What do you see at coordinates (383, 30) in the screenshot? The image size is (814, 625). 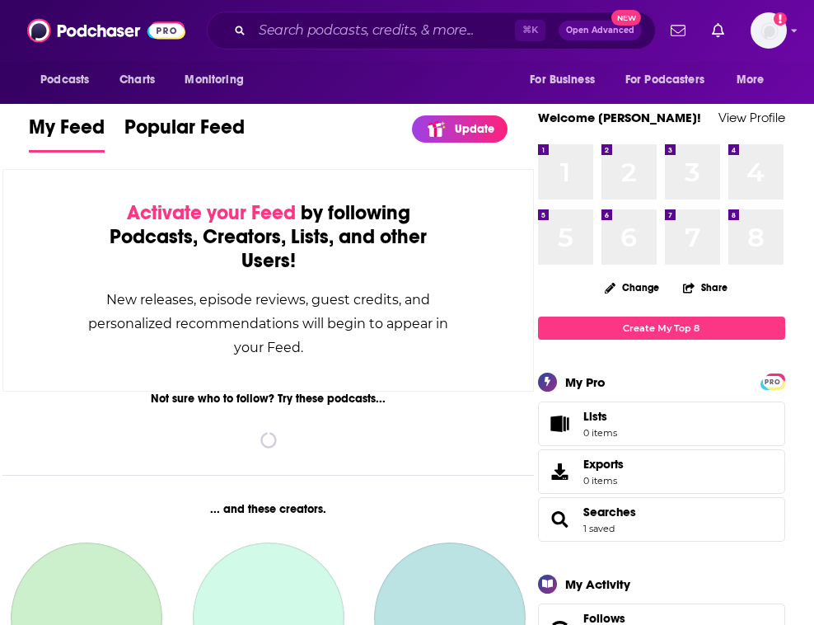 I see `input: Search podcasts, credits, & more...` at bounding box center [383, 30].